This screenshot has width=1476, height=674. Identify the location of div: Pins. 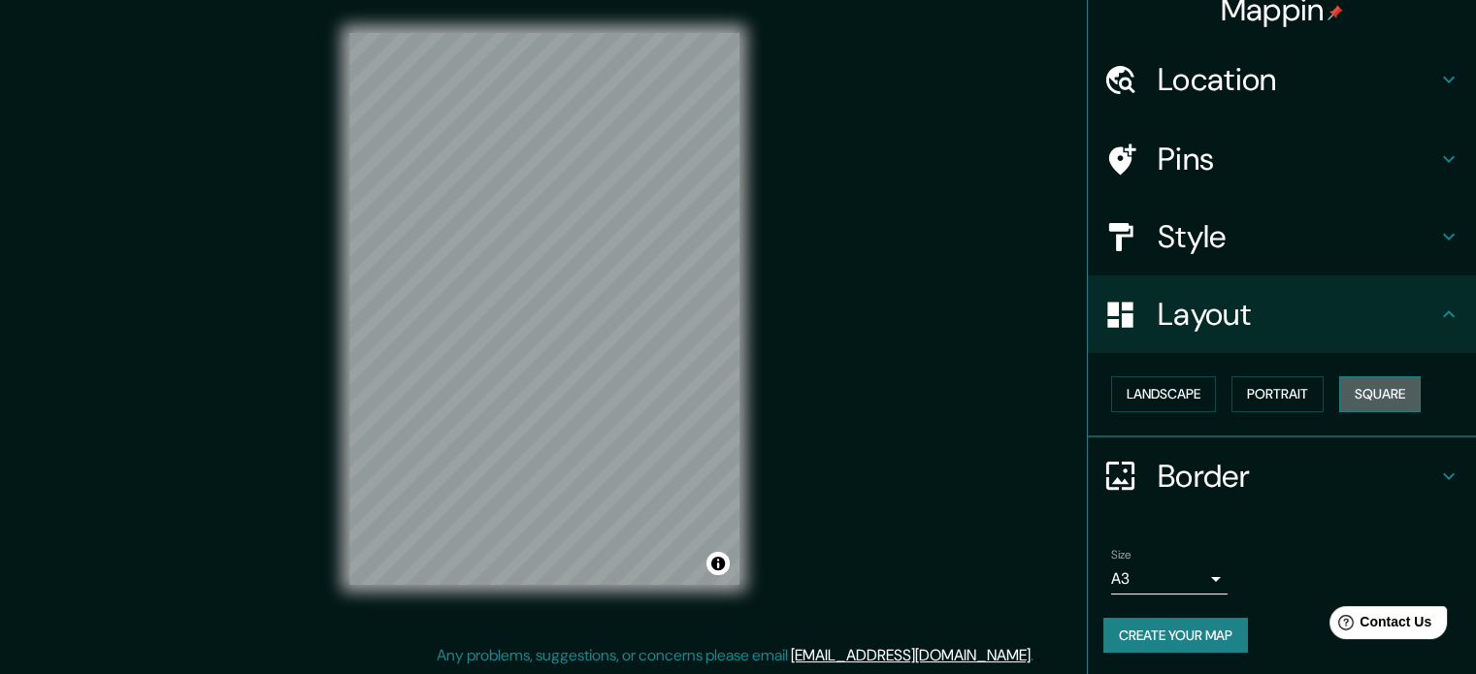
(1282, 159).